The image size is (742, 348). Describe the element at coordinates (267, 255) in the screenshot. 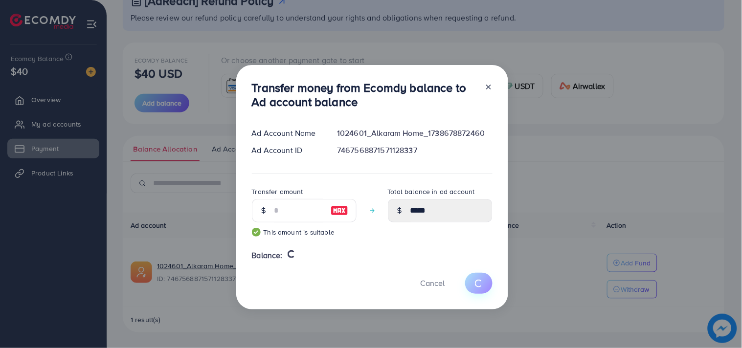

I see `span: Balance:` at that location.